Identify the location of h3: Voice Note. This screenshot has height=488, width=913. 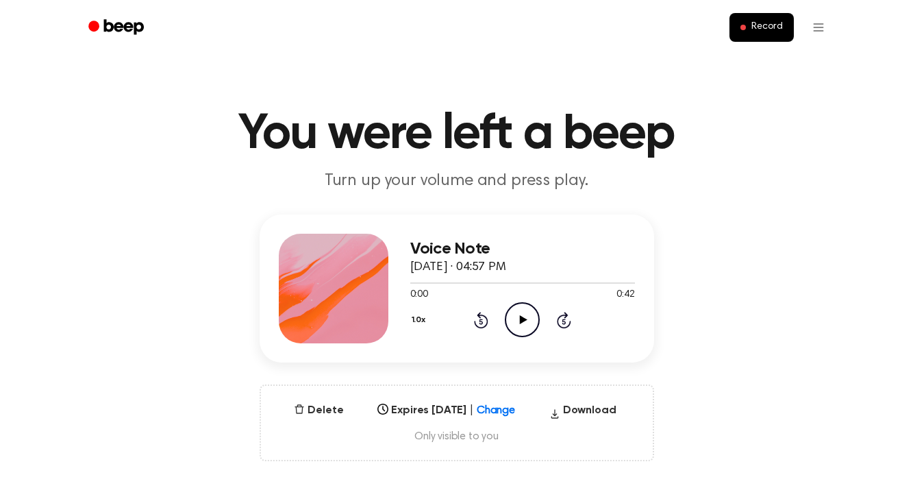
(523, 249).